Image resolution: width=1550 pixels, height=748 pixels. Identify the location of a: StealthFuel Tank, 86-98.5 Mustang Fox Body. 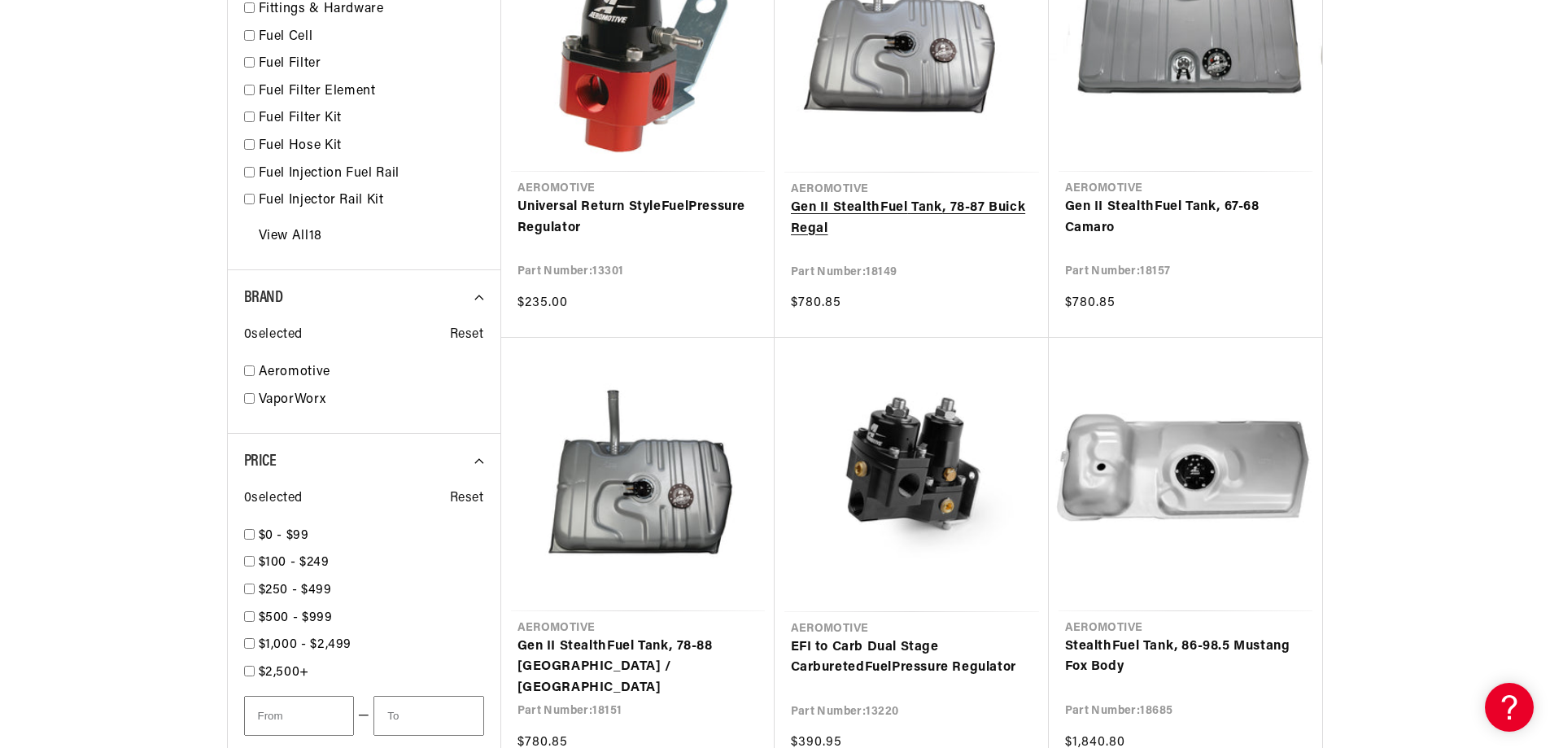
(1186, 657).